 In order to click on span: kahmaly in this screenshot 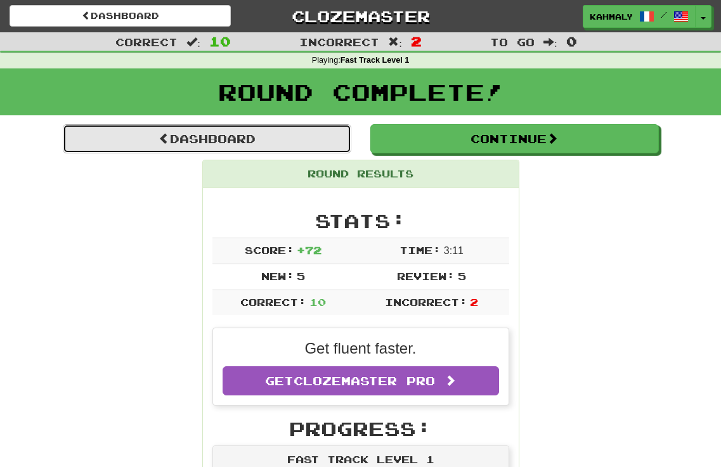, I will do `click(611, 16)`.